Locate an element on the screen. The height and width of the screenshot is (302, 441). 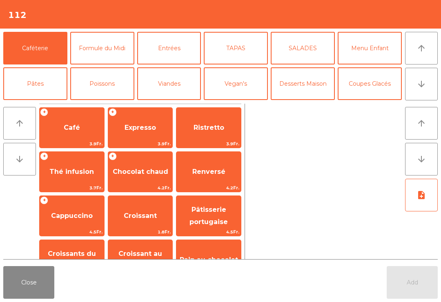
h4: 112 is located at coordinates (17, 15).